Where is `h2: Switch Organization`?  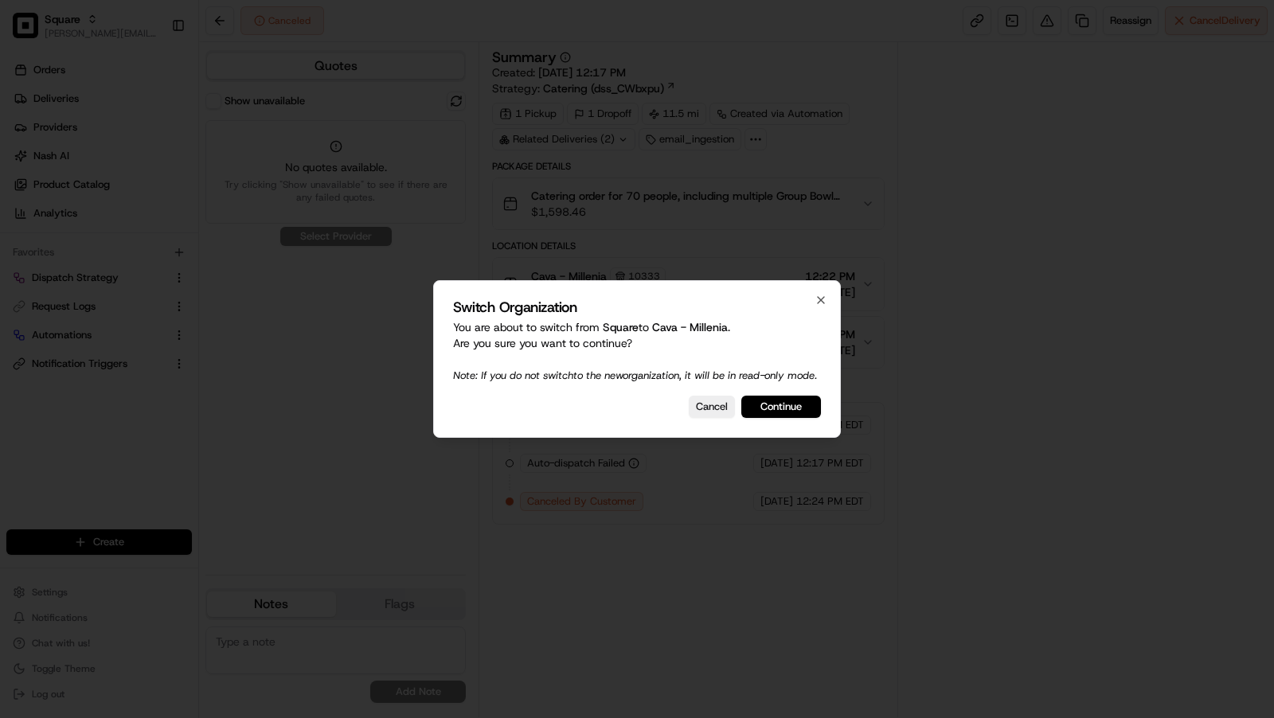 h2: Switch Organization is located at coordinates (637, 307).